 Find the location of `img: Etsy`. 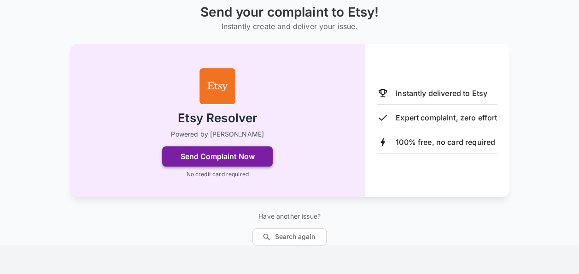

img: Etsy is located at coordinates (217, 86).